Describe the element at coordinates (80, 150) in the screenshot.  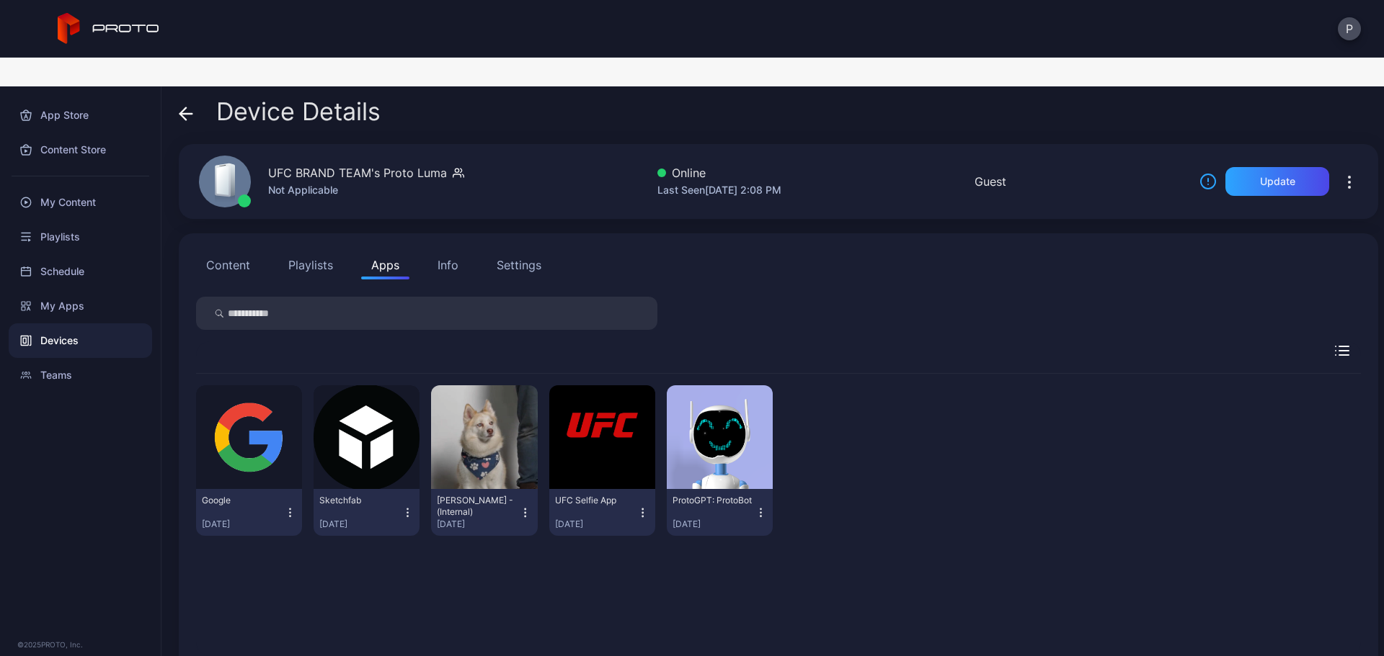
I see `a: Content Store` at that location.